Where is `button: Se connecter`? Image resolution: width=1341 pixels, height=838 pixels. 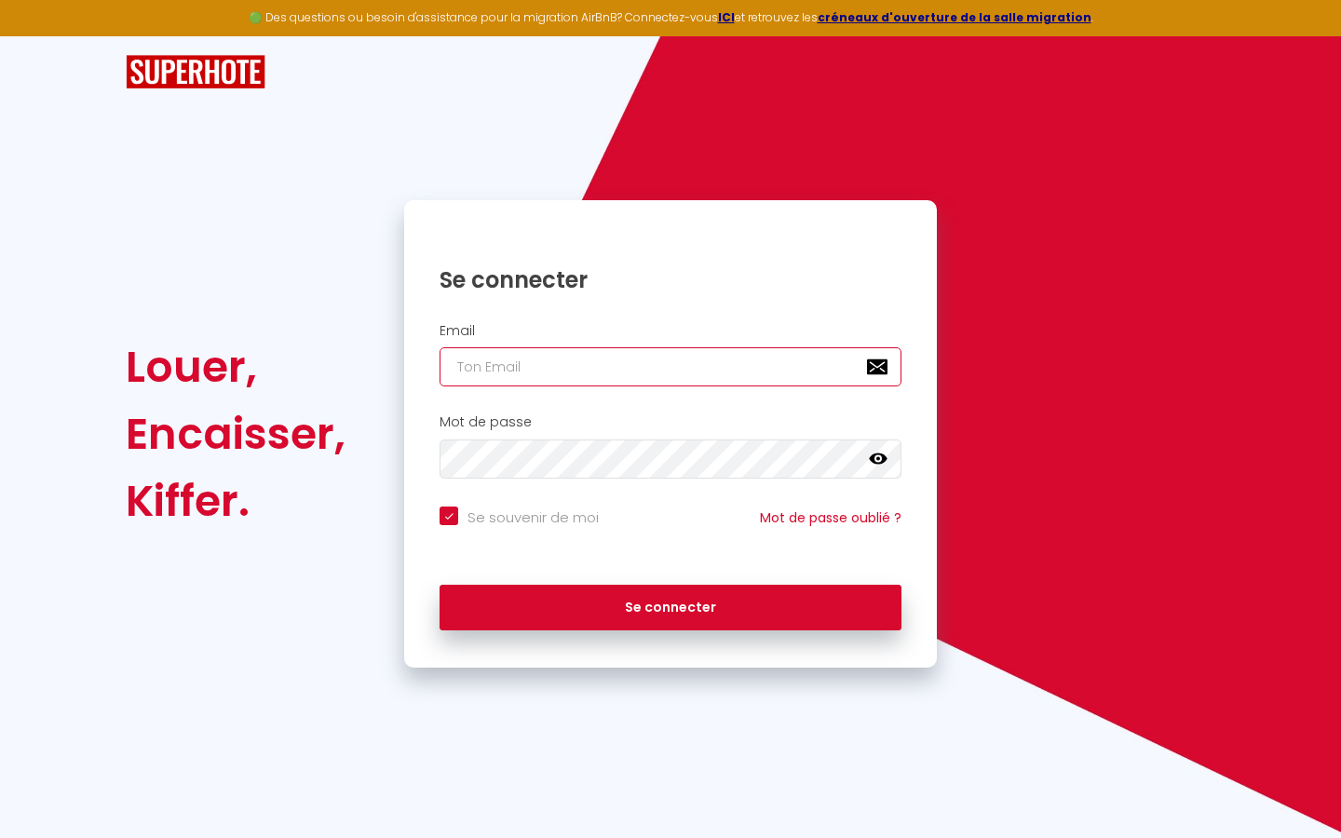 button: Se connecter is located at coordinates (670, 608).